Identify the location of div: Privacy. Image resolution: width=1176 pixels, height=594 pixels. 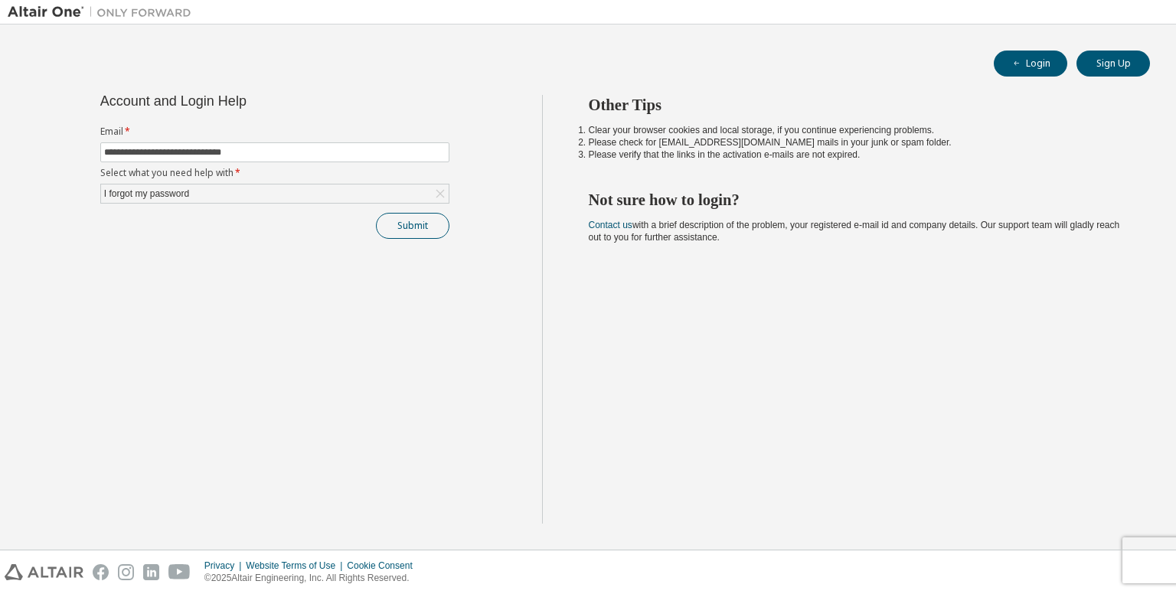
(225, 566).